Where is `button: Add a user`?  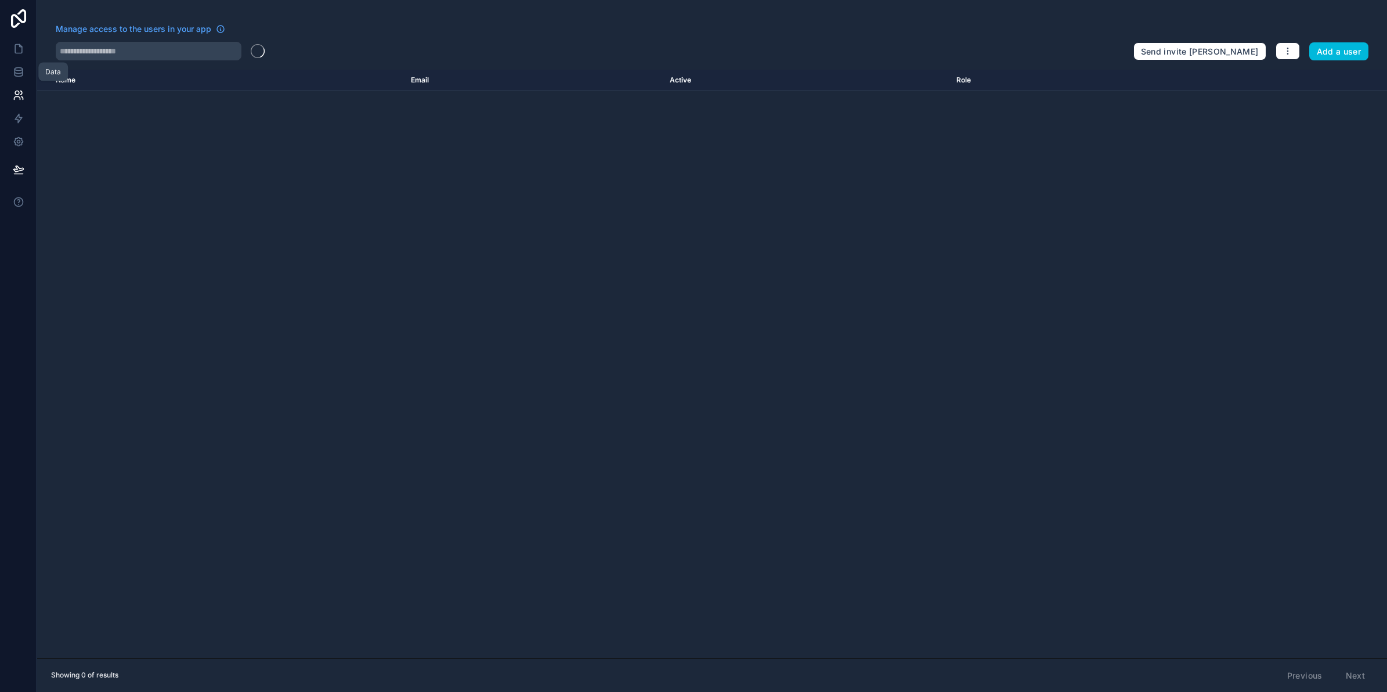
button: Add a user is located at coordinates (1339, 52).